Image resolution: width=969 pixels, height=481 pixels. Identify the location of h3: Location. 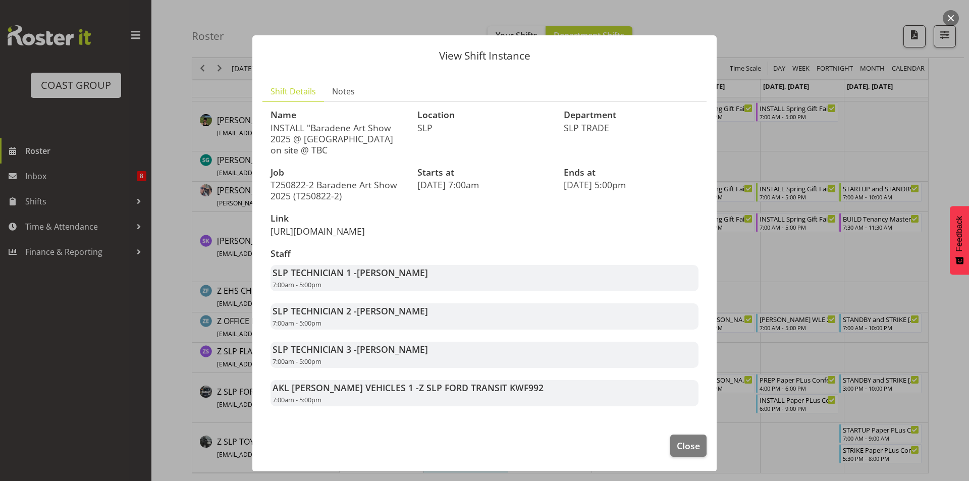
(484, 115).